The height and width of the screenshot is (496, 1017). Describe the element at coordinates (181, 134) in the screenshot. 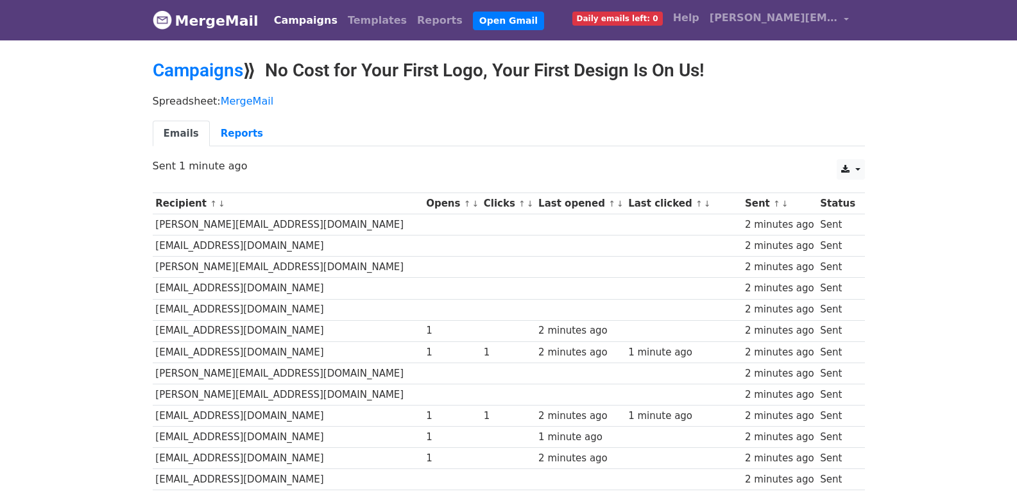

I see `a: Emails` at that location.